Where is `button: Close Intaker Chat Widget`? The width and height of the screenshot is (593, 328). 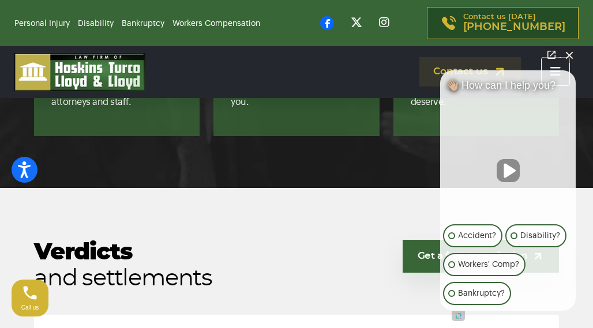 button: Close Intaker Chat Widget is located at coordinates (569, 55).